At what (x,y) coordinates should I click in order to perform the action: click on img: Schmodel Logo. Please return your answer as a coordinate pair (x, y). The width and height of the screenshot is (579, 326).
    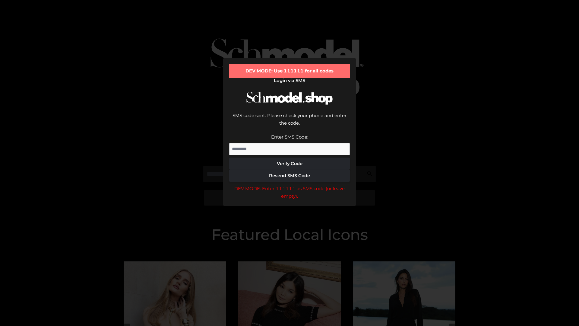
    Looking at the image, I should click on (290, 98).